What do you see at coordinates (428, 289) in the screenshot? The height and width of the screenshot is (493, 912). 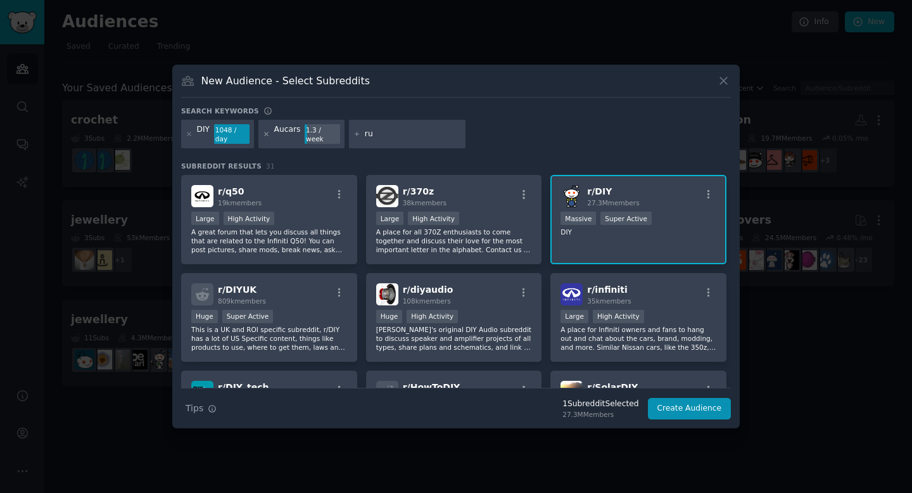 I see `span: r/ diyaudio` at bounding box center [428, 289].